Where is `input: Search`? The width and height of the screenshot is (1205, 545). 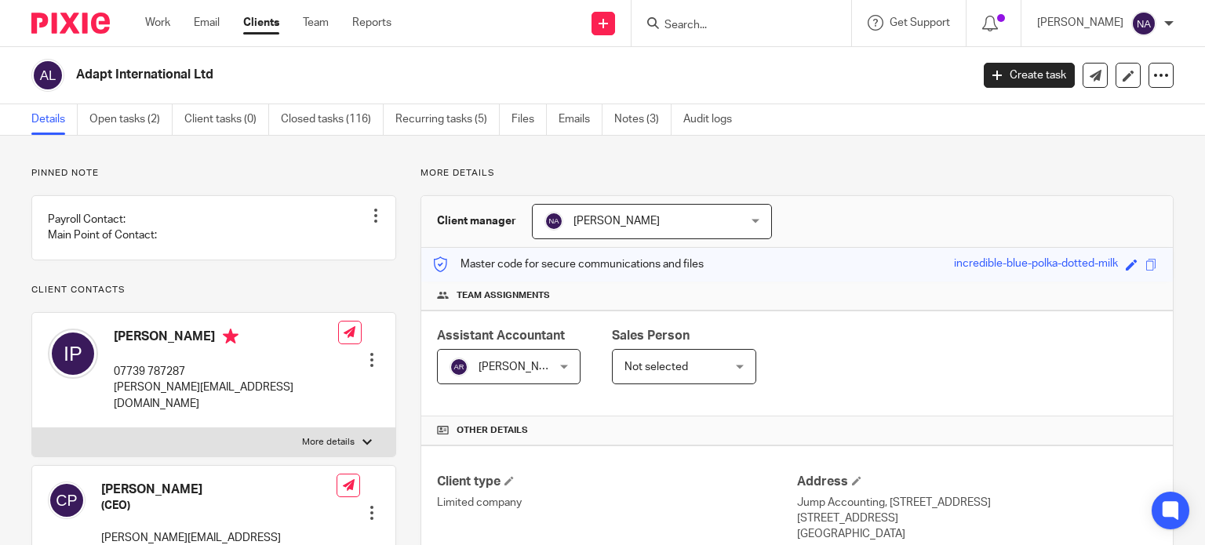
input: Search is located at coordinates (733, 26).